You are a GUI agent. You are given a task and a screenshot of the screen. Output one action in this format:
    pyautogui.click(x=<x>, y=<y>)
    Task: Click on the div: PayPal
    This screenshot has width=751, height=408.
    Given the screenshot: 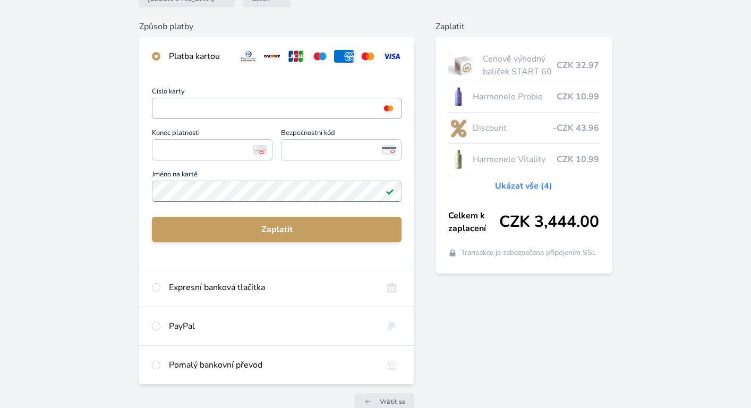 What is the action you would take?
    pyautogui.click(x=271, y=326)
    